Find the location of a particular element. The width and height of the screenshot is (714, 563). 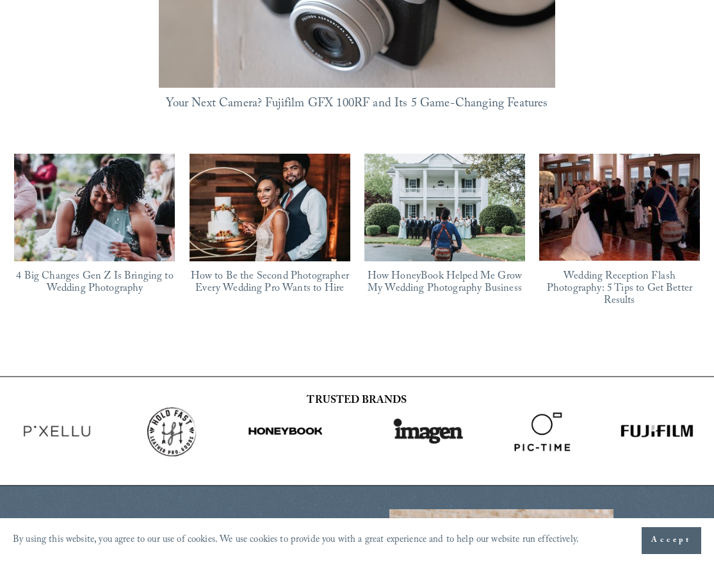

img: How HoneyBook Helped Me Grow My Wedding Photography Business is located at coordinates (444, 207).